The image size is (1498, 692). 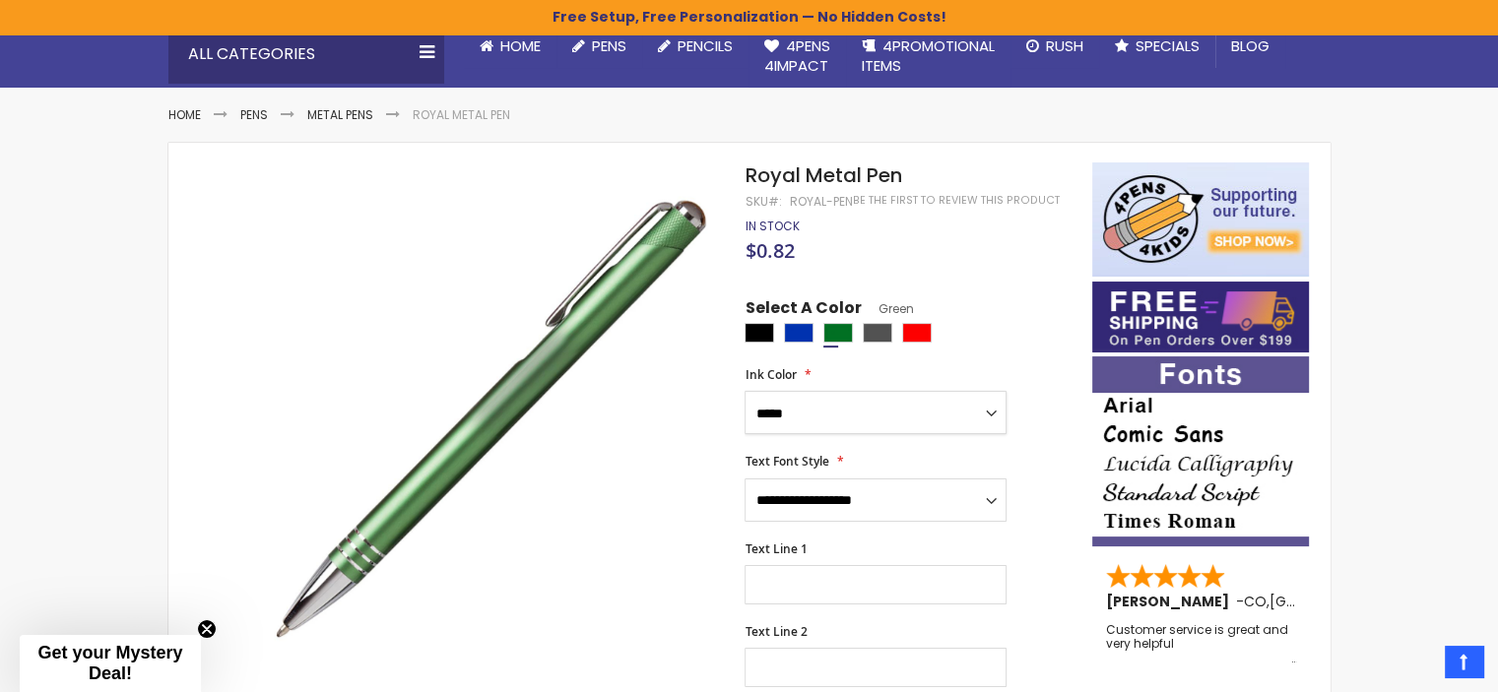 What do you see at coordinates (695, 46) in the screenshot?
I see `a: Pencils` at bounding box center [695, 46].